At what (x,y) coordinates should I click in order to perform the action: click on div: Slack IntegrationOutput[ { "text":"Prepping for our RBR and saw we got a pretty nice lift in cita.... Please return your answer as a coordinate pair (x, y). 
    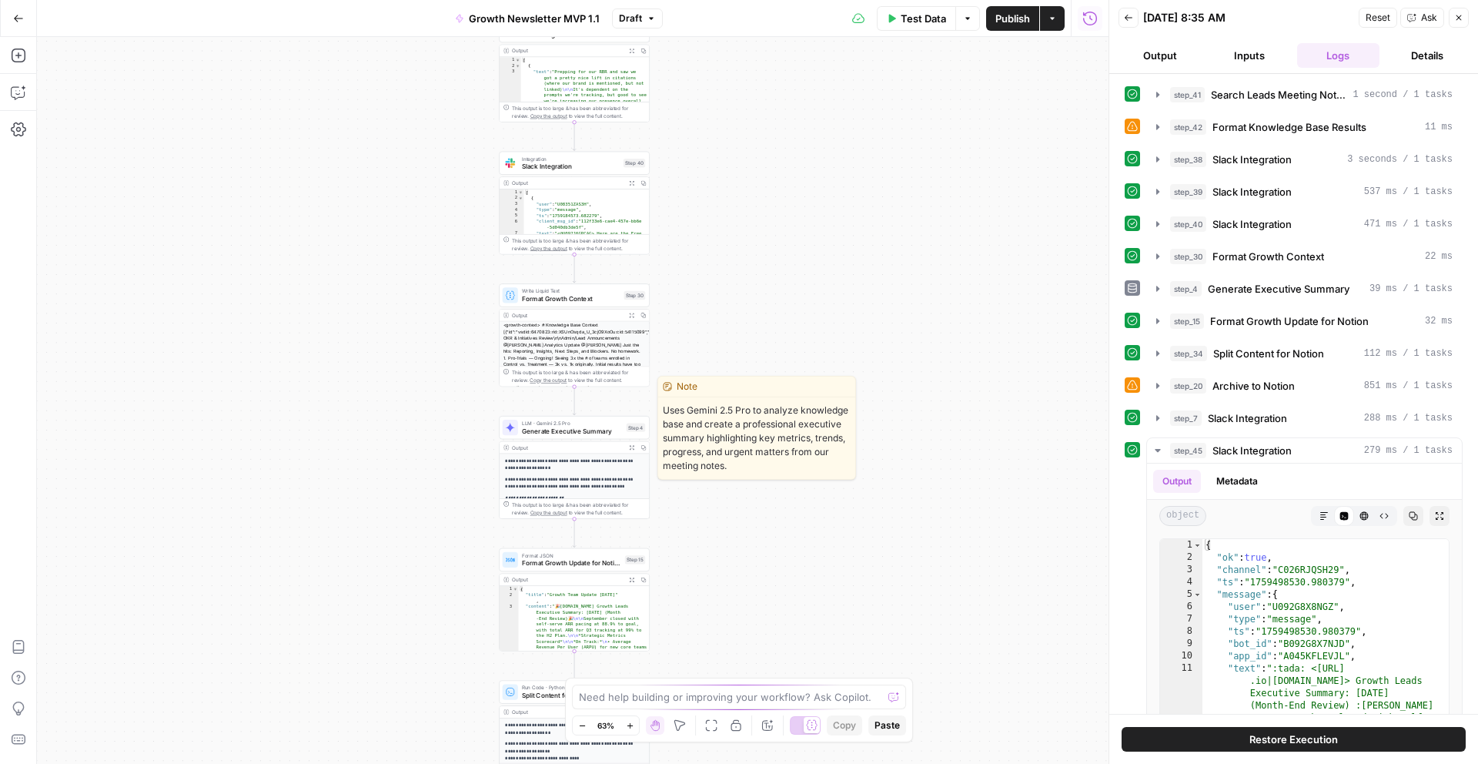
    Looking at the image, I should click on (574, 71).